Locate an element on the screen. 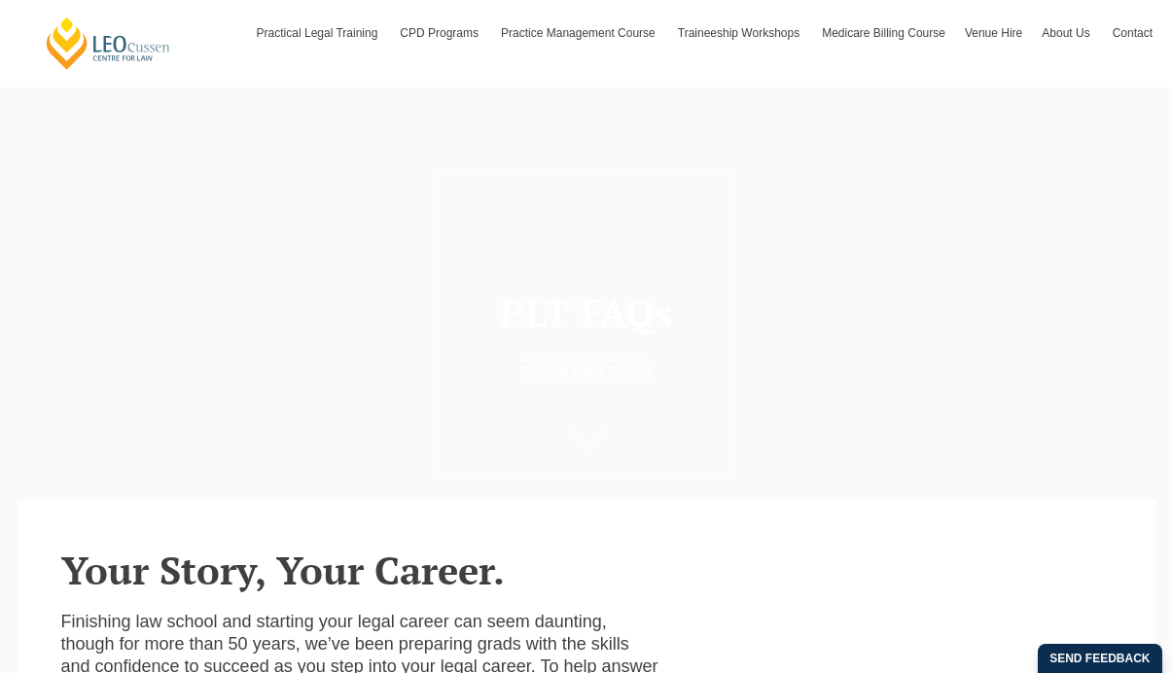 This screenshot has width=1172, height=673. a: Medicare Billing Course is located at coordinates (883, 33).